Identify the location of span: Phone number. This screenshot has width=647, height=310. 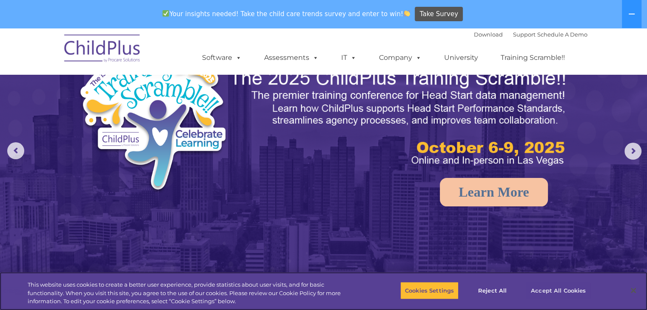
(136, 94).